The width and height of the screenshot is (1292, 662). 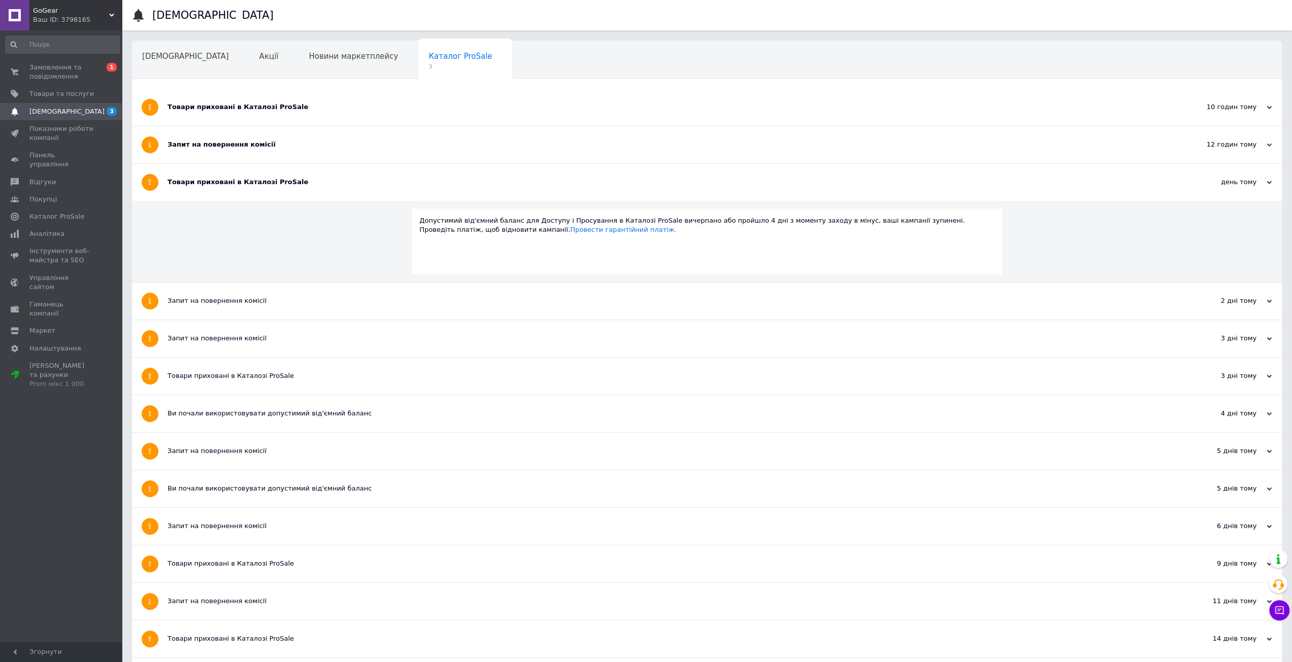 What do you see at coordinates (61, 133) in the screenshot?
I see `span: Показники роботи компанії` at bounding box center [61, 133].